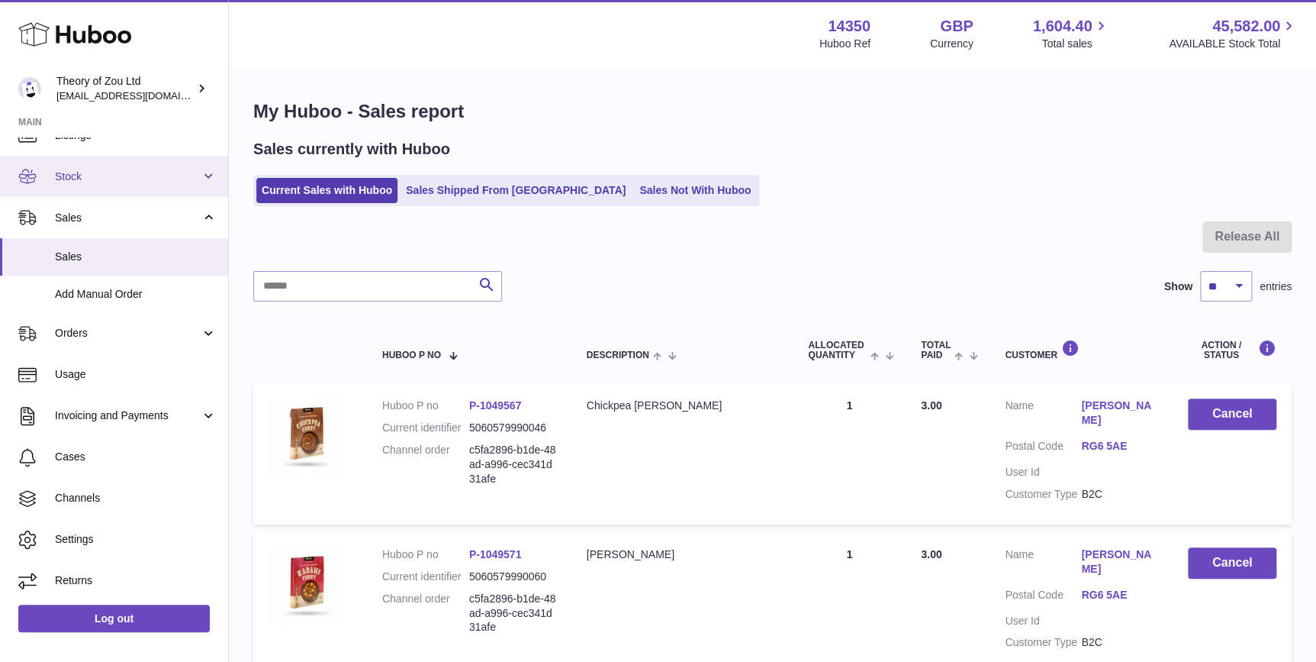  I want to click on span: Total paid, so click(936, 350).